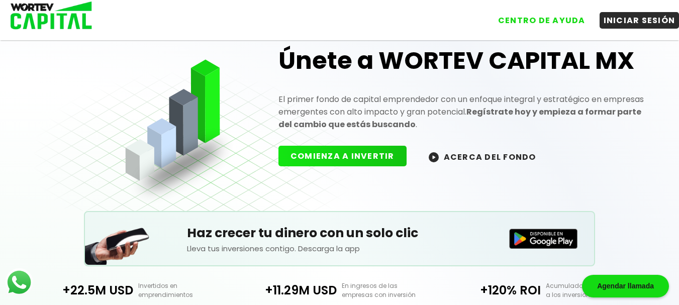 This screenshot has width=679, height=305. I want to click on h1: Únete a WORTEV CAPITAL MX, so click(462, 61).